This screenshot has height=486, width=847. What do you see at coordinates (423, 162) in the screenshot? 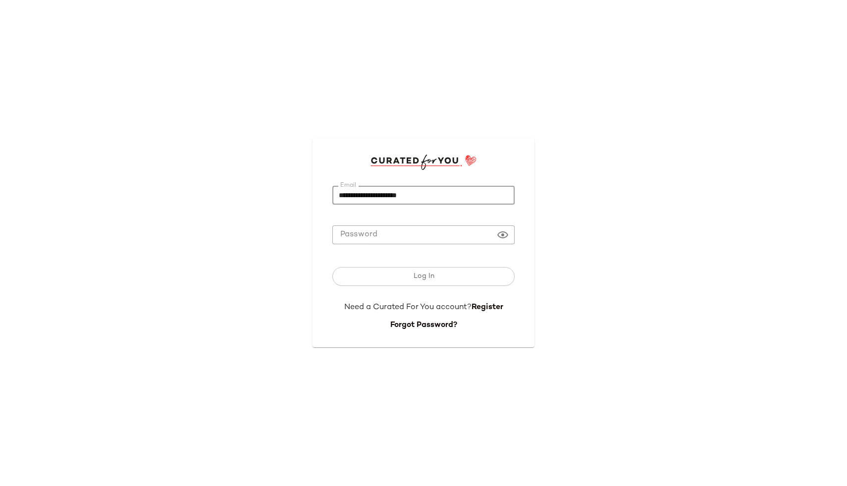
I see `img: cfy_login_logo.DGdB1djN.svg` at bounding box center [423, 162].